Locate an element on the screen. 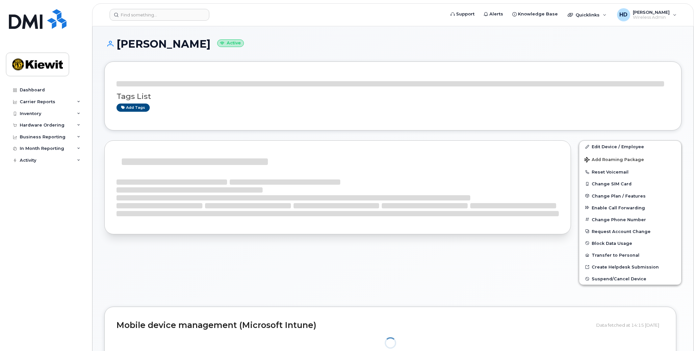 The width and height of the screenshot is (697, 351). span: Add Roaming Package is located at coordinates (614, 160).